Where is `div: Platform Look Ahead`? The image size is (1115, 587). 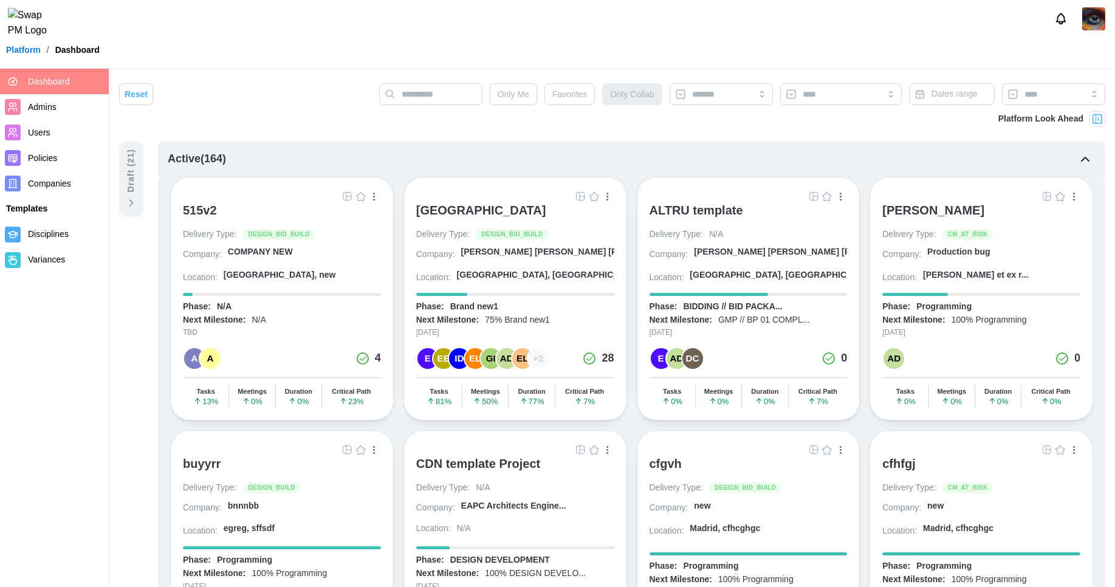
div: Platform Look Ahead is located at coordinates (1041, 119).